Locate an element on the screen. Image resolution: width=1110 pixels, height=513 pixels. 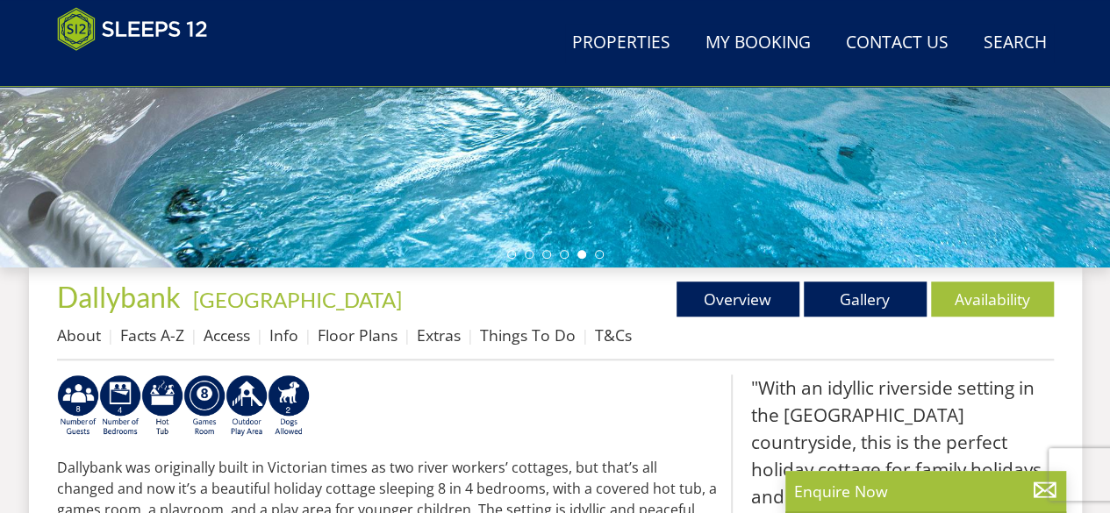
a: My Booking is located at coordinates (758, 43).